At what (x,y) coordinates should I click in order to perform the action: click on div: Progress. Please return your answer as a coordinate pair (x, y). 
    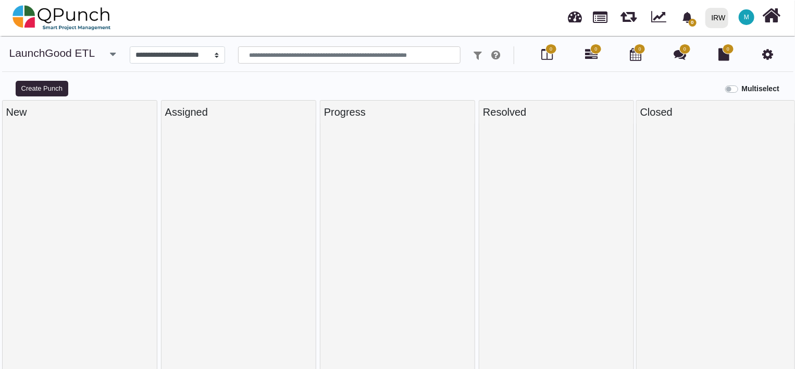
    Looking at the image, I should click on (398, 112).